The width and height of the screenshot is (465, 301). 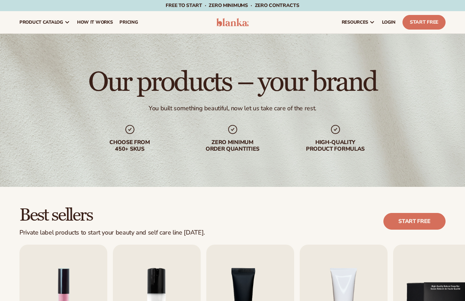 I want to click on h2: Best sellers, so click(x=112, y=215).